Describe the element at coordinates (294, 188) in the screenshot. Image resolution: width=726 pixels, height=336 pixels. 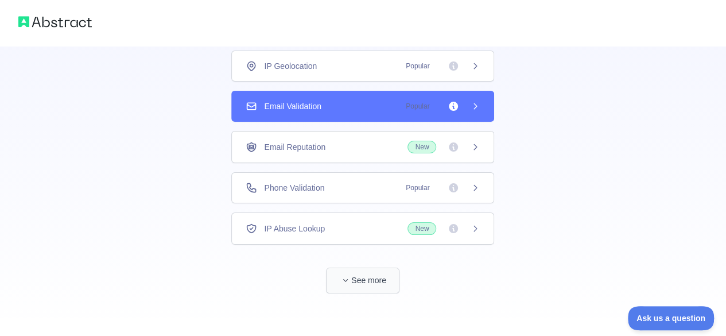
I see `span: Phone Validation` at that location.